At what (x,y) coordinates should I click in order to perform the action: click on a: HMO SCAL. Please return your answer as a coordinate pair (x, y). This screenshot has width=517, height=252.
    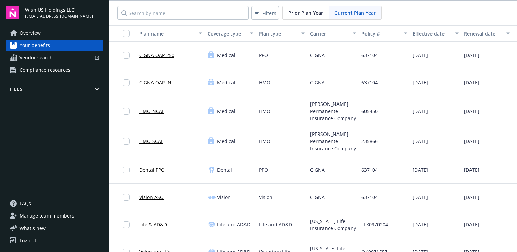
    Looking at the image, I should click on (151, 141).